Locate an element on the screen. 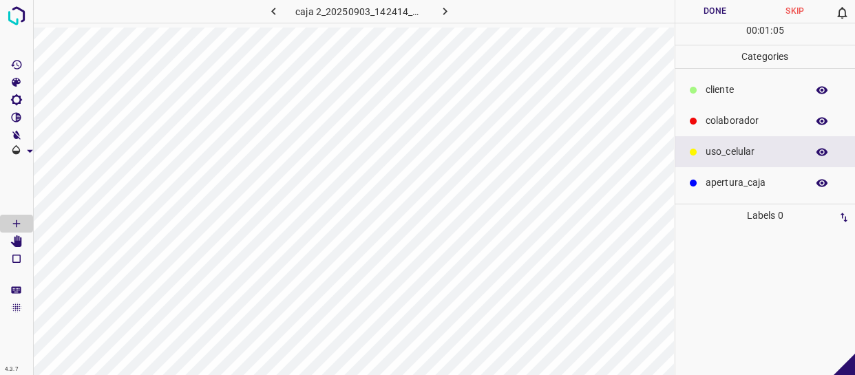 This screenshot has width=855, height=375. h6: caja 2_20250903_142414_691414.jpg is located at coordinates (359, 13).